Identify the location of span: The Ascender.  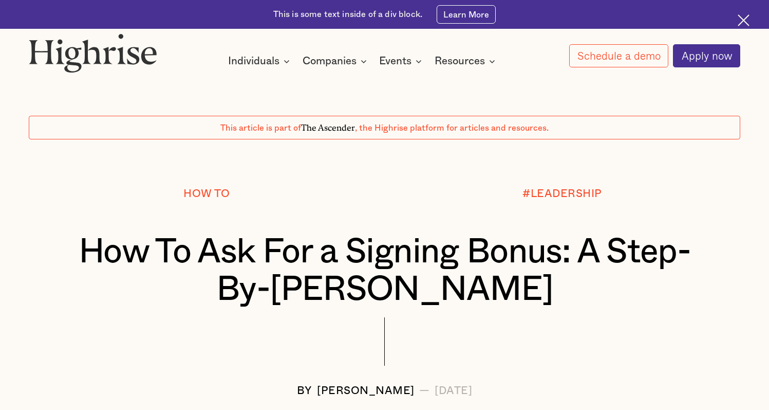
(328, 126).